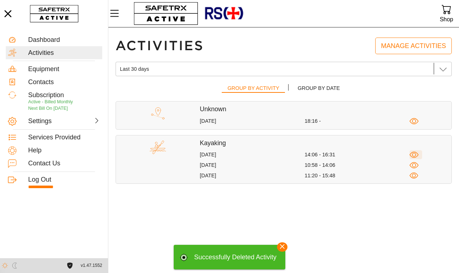 The height and width of the screenshot is (273, 459). I want to click on div: Successfully Deleted Activity, so click(235, 257).